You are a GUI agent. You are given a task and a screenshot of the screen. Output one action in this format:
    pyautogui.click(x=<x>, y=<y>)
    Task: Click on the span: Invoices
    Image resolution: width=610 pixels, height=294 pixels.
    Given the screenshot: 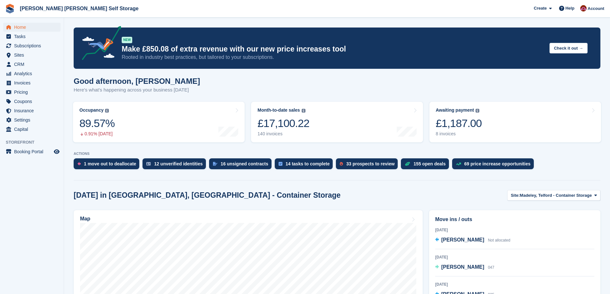 What is the action you would take?
    pyautogui.click(x=33, y=83)
    